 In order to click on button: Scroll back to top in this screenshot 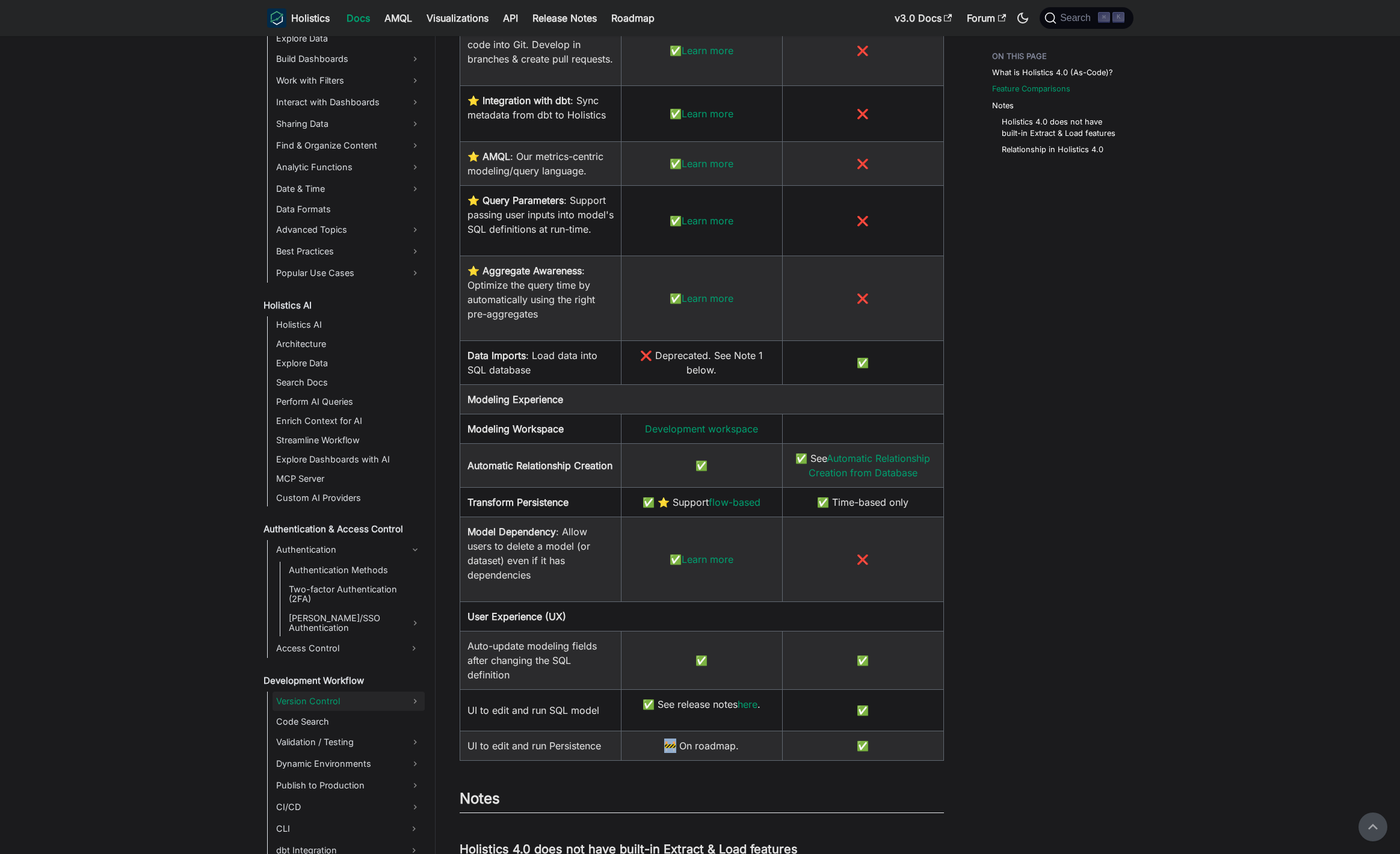, I will do `click(1373, 827)`.